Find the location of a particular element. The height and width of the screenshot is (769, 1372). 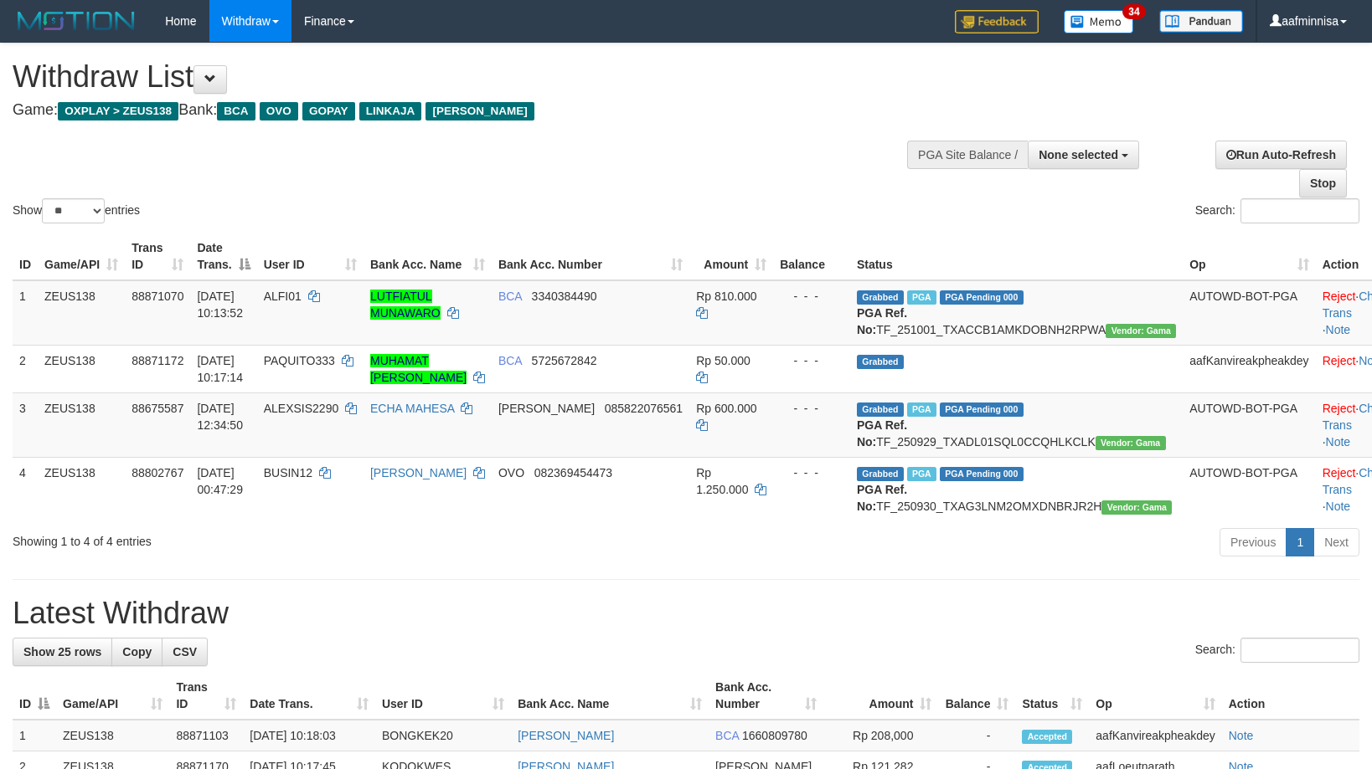

span: Copy 3340384490 to clipboard is located at coordinates (564, 296).